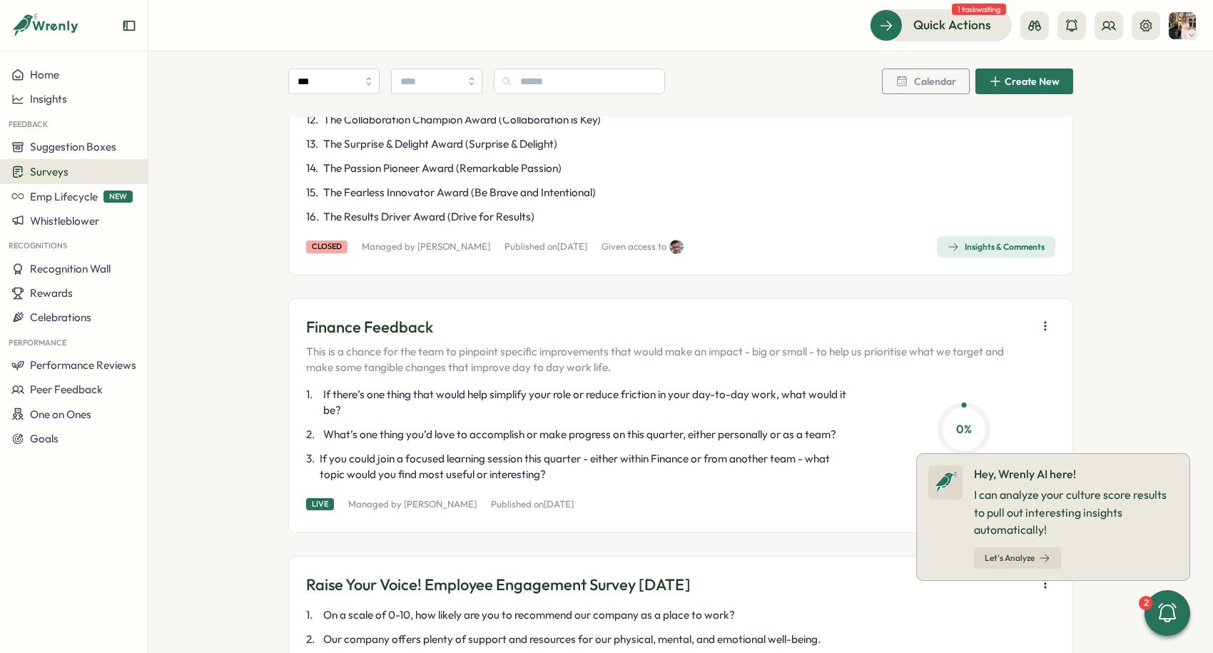 The image size is (1213, 653). I want to click on span: Quick Actions, so click(952, 25).